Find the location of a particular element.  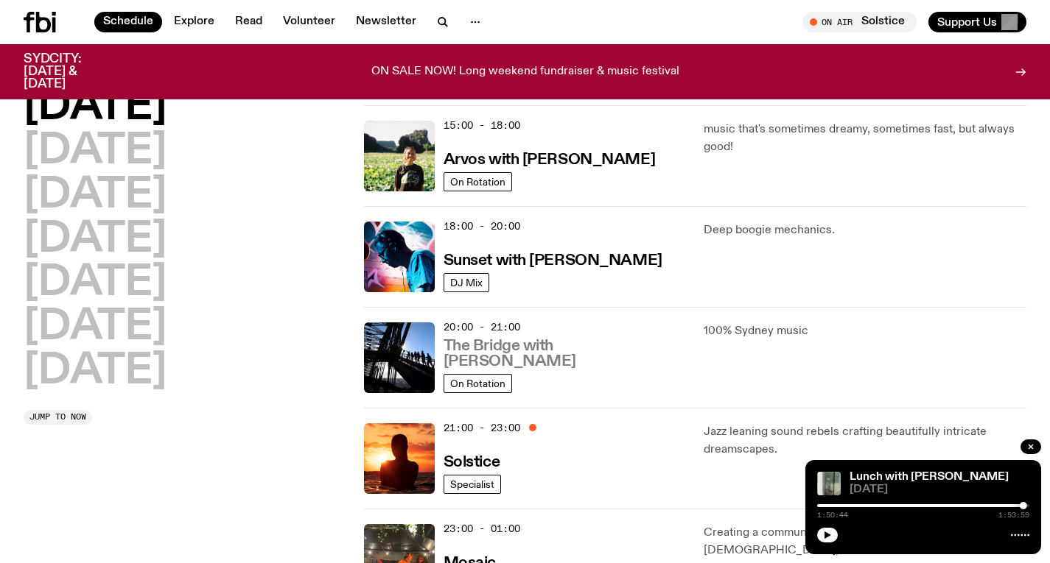

button: On AirSolstice is located at coordinates (859, 22).